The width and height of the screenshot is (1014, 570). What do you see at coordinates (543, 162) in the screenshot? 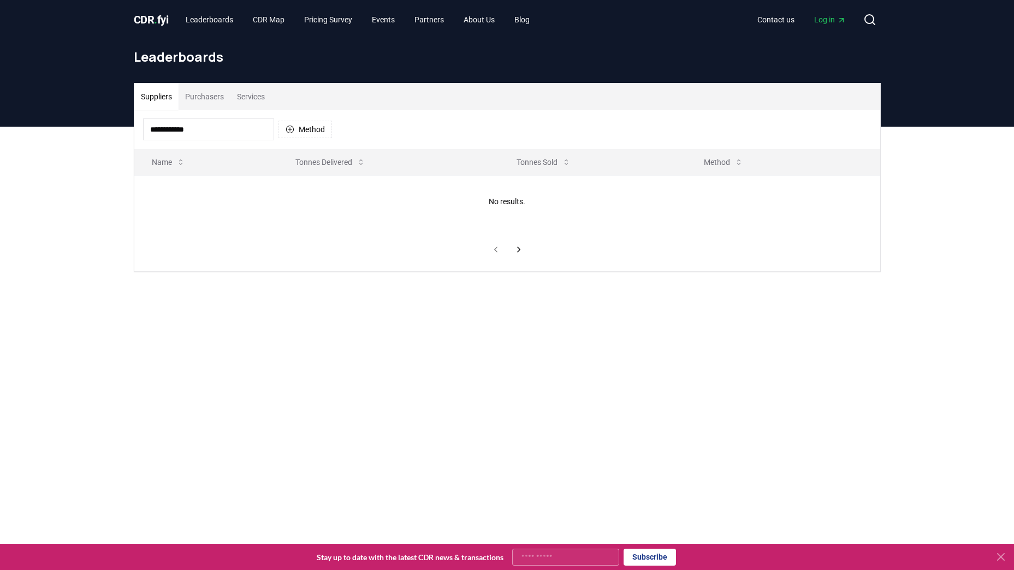
I see `button: Tonnes Sold` at bounding box center [543, 162].